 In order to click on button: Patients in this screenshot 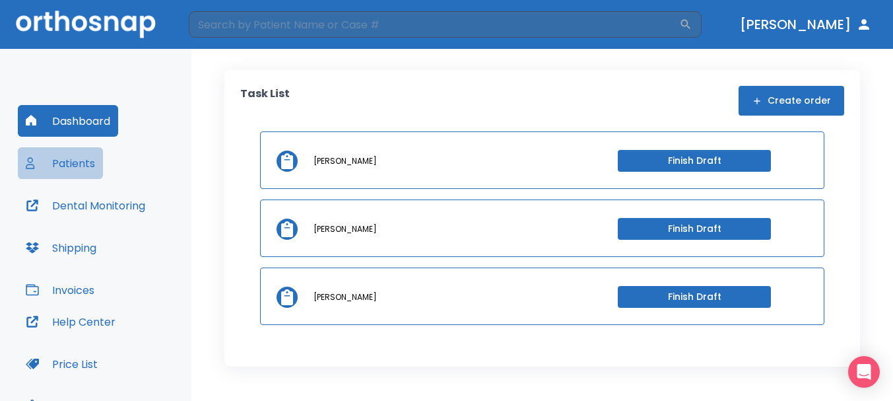, I will do `click(60, 163)`.